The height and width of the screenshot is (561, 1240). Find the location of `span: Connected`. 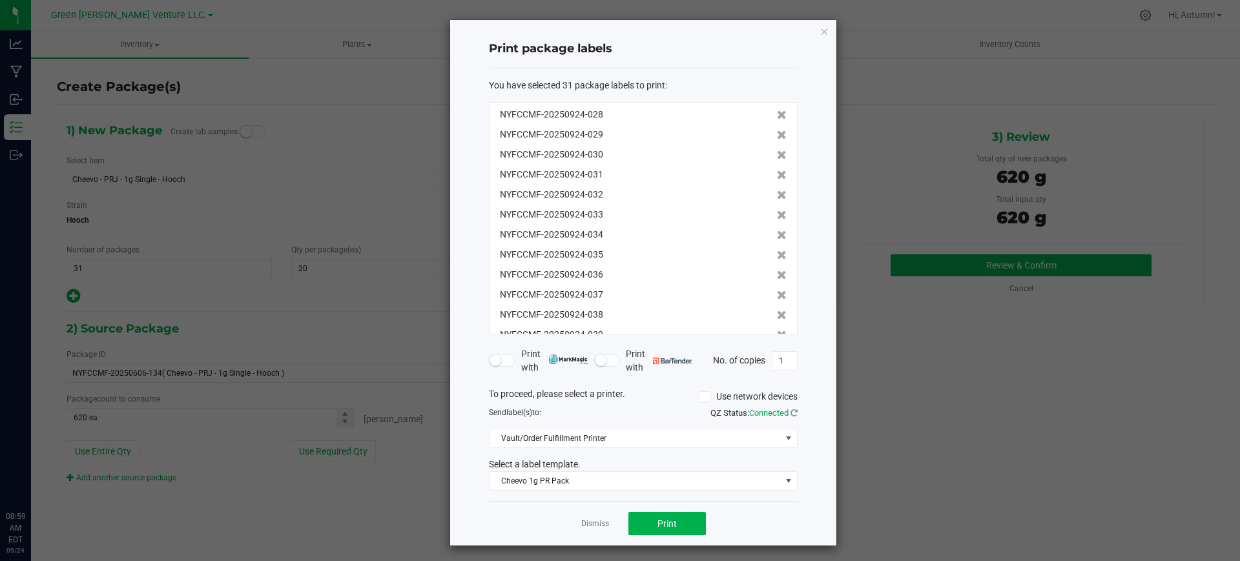

span: Connected is located at coordinates (768, 413).